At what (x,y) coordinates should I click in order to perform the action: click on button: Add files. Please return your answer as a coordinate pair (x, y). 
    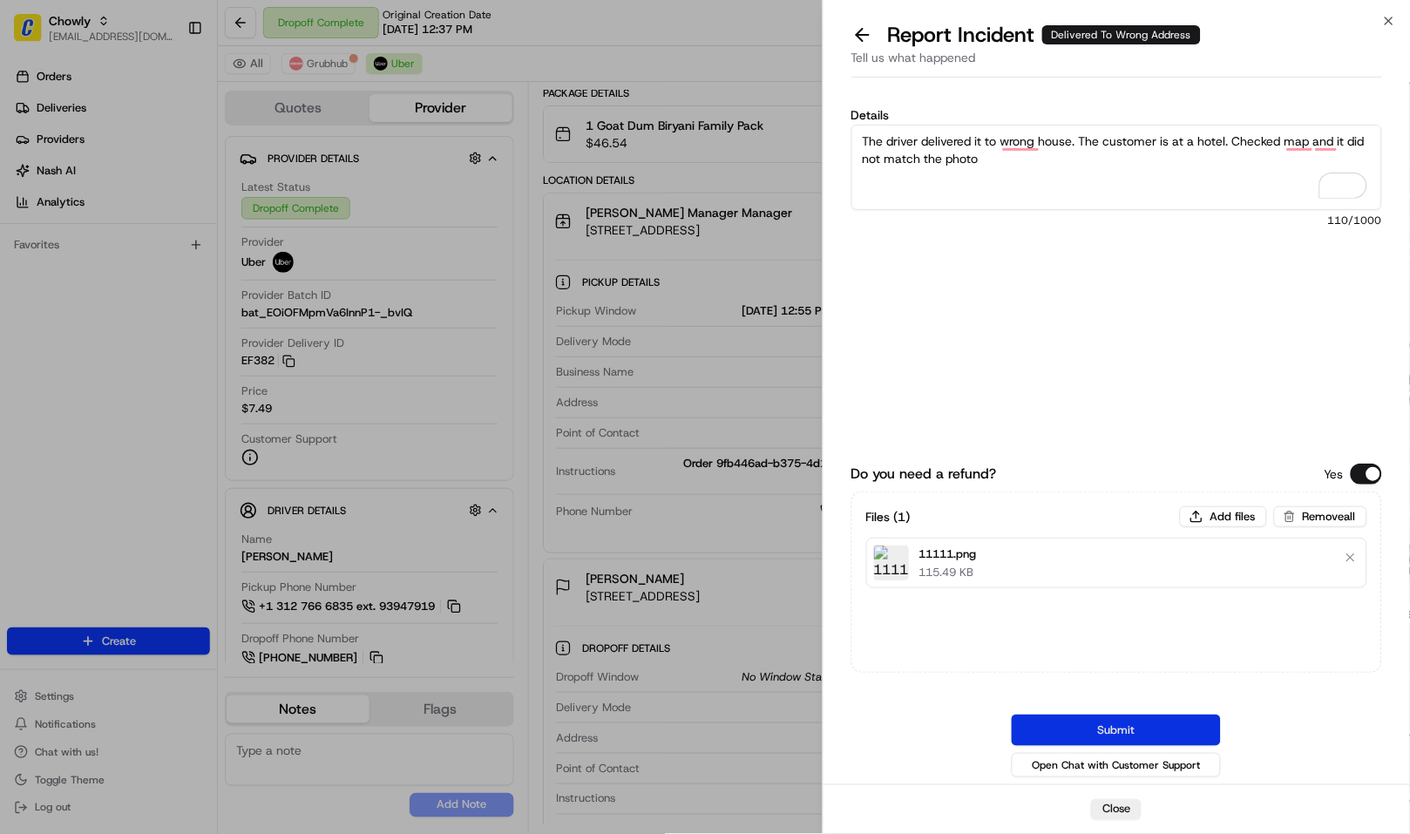
    Looking at the image, I should click on (1224, 517).